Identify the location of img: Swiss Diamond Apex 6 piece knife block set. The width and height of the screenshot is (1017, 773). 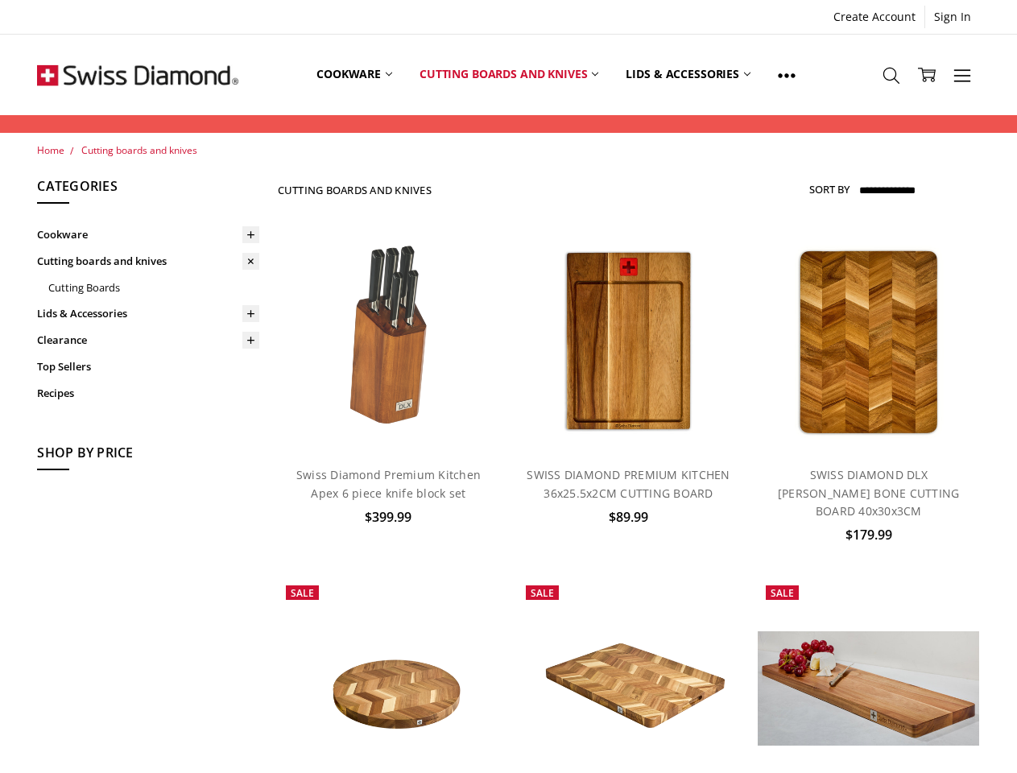
(388, 341).